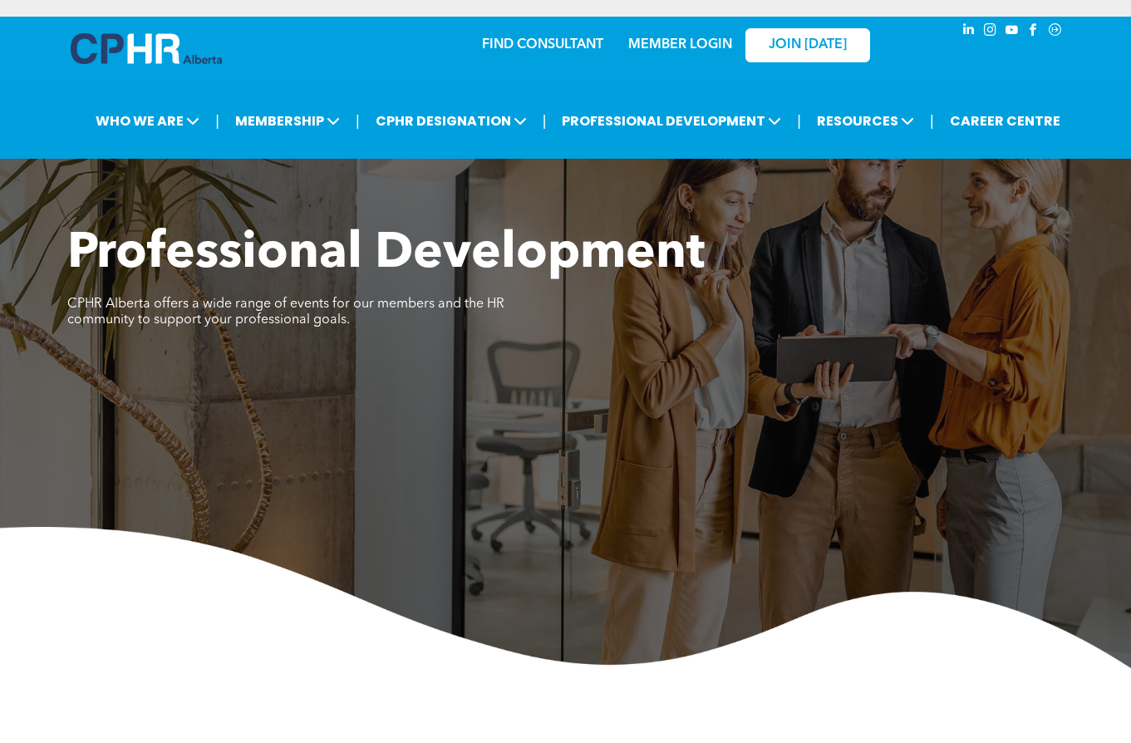 The width and height of the screenshot is (1131, 743). What do you see at coordinates (969, 32) in the screenshot?
I see `a: linkedin` at bounding box center [969, 32].